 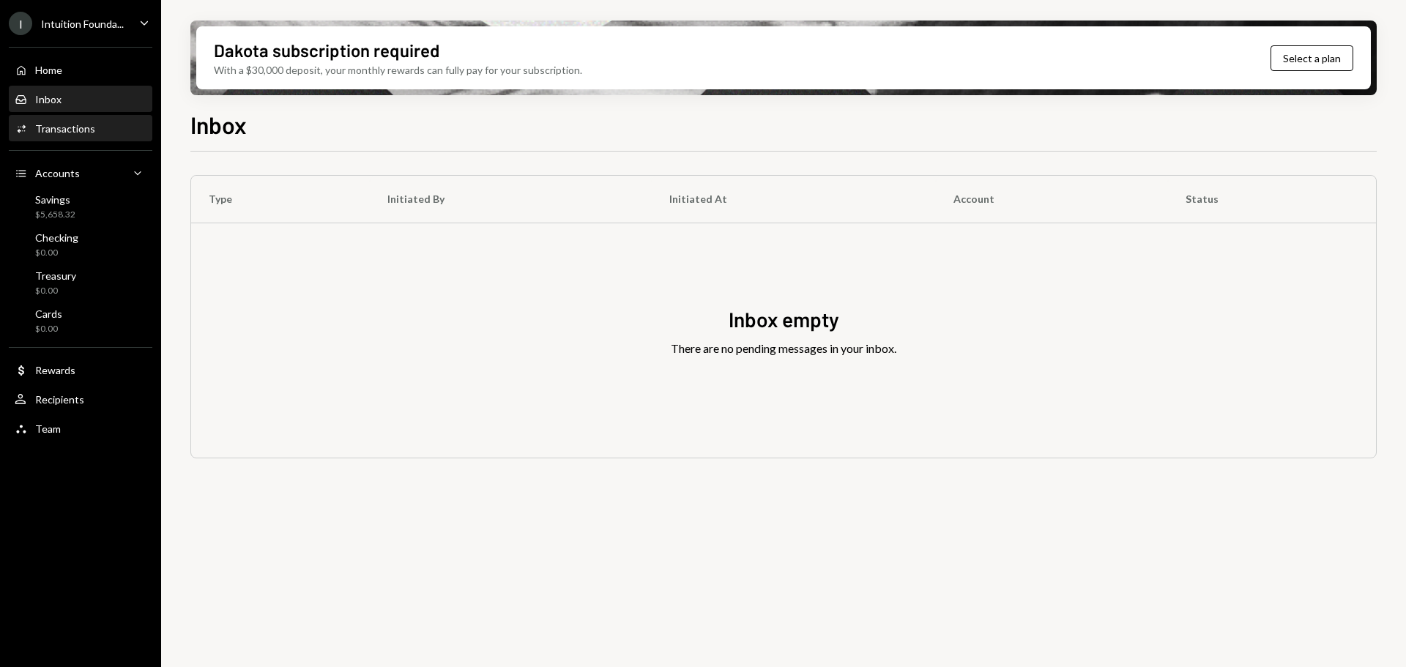 What do you see at coordinates (56, 237) in the screenshot?
I see `div: Checking` at bounding box center [56, 237].